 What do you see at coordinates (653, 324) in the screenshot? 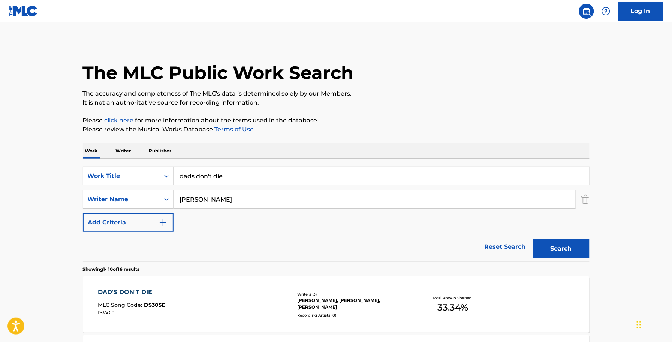
I see `div: Chat Widget` at bounding box center [653, 324].